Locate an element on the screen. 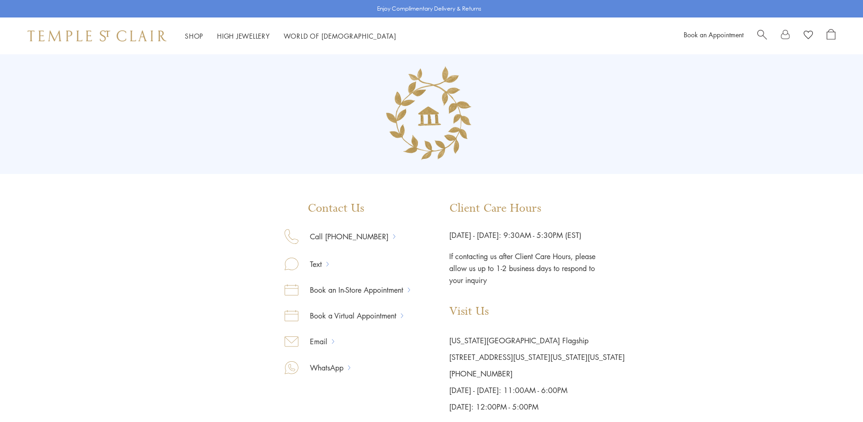 Image resolution: width=863 pixels, height=422 pixels. a: Search is located at coordinates (762, 36).